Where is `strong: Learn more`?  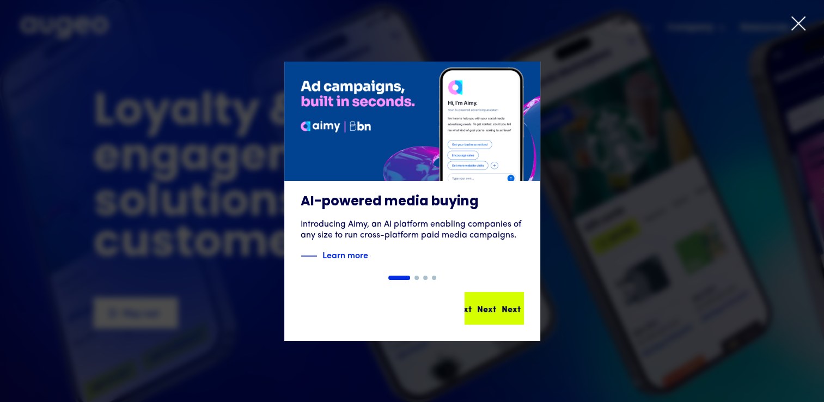 strong: Learn more is located at coordinates (345, 254).